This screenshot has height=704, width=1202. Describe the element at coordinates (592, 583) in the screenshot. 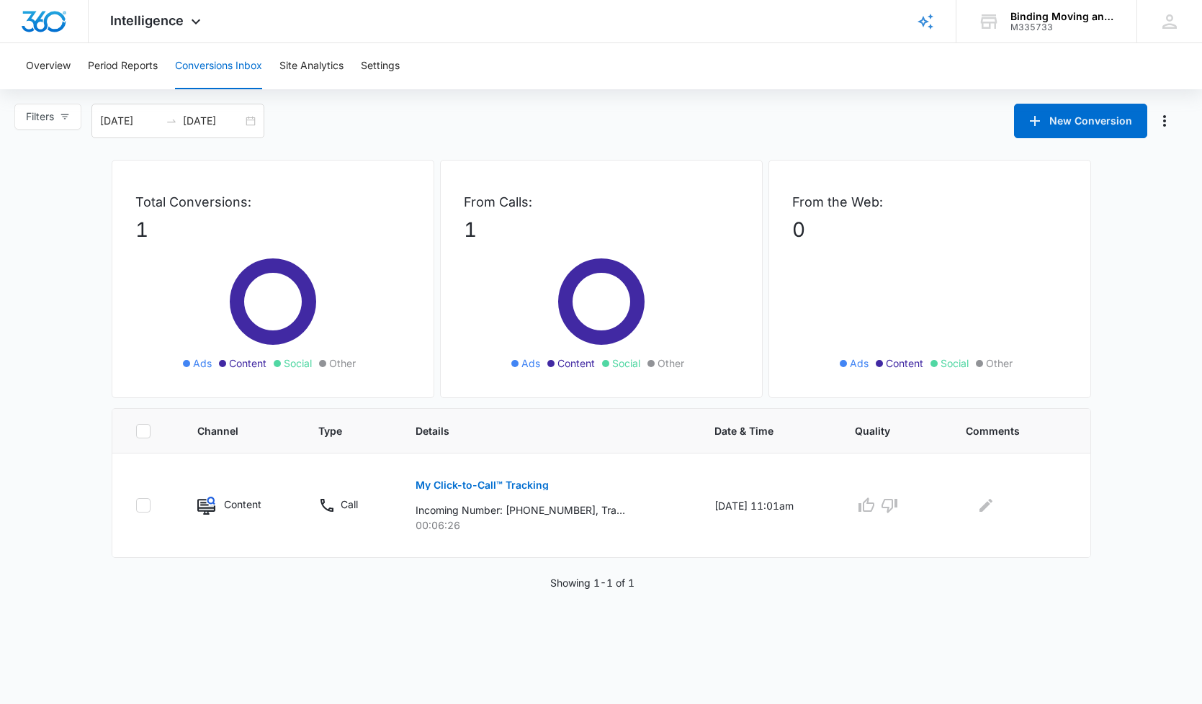

I see `p: Showing 1-1 of 1` at that location.